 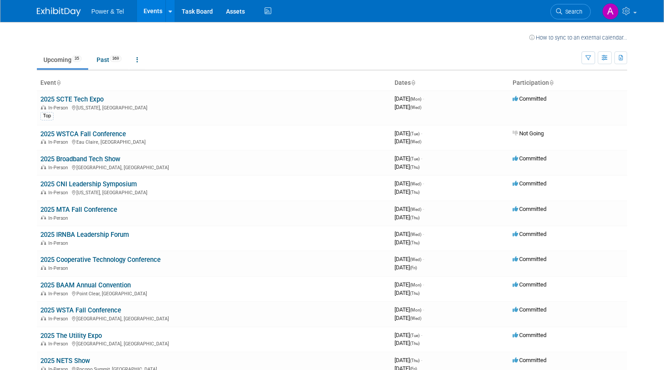 I want to click on a: Upcoming35, so click(x=62, y=60).